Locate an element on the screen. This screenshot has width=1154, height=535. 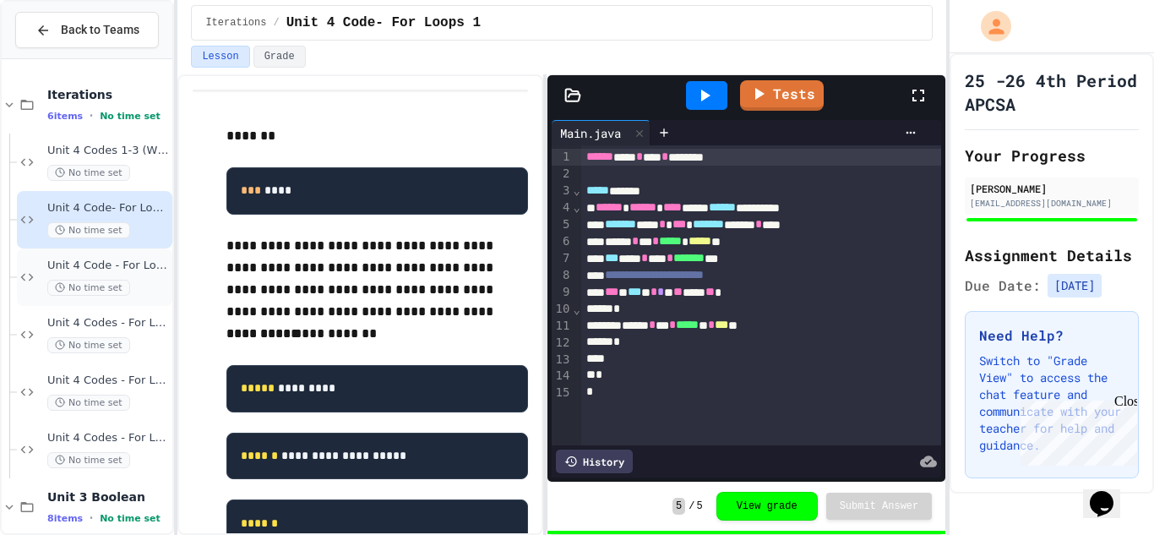
span: 8 items is located at coordinates (65, 518).